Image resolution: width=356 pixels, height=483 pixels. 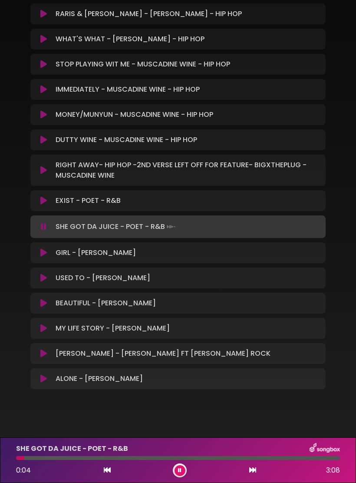 I want to click on p: STOP PLAYING WIT ME - MUSCADINE WINE - HIP HOP, so click(x=143, y=64).